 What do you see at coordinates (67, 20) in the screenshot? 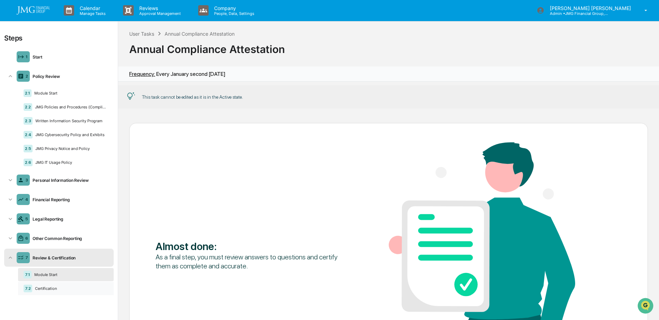
I see `p: How can we help?` at bounding box center [67, 20].